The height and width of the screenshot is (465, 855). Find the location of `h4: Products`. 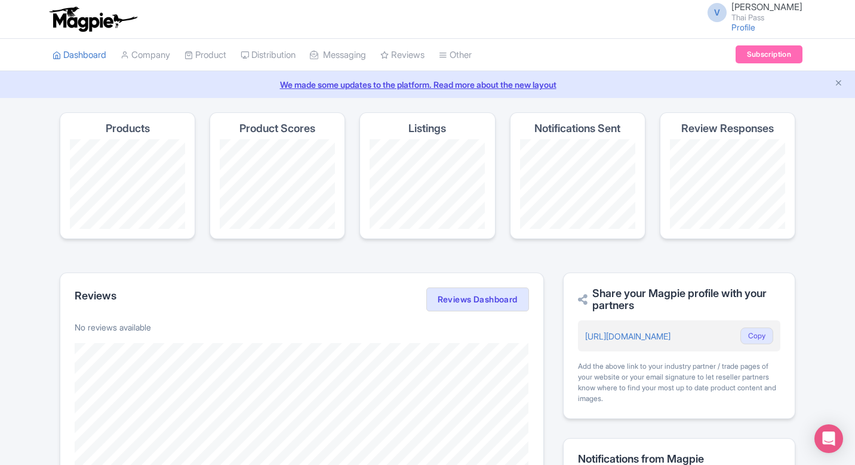

h4: Products is located at coordinates (128, 128).